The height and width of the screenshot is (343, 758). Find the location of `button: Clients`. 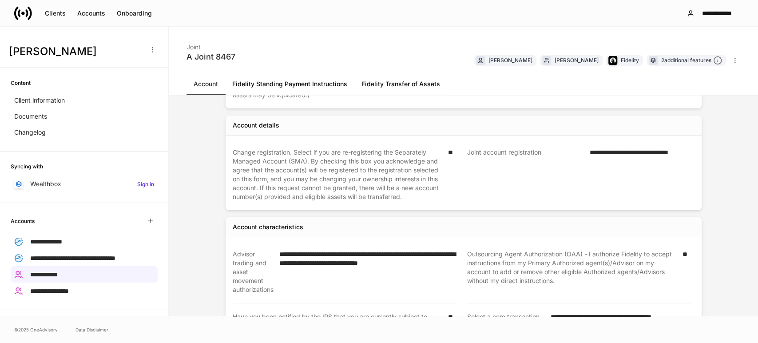

button: Clients is located at coordinates (55, 13).